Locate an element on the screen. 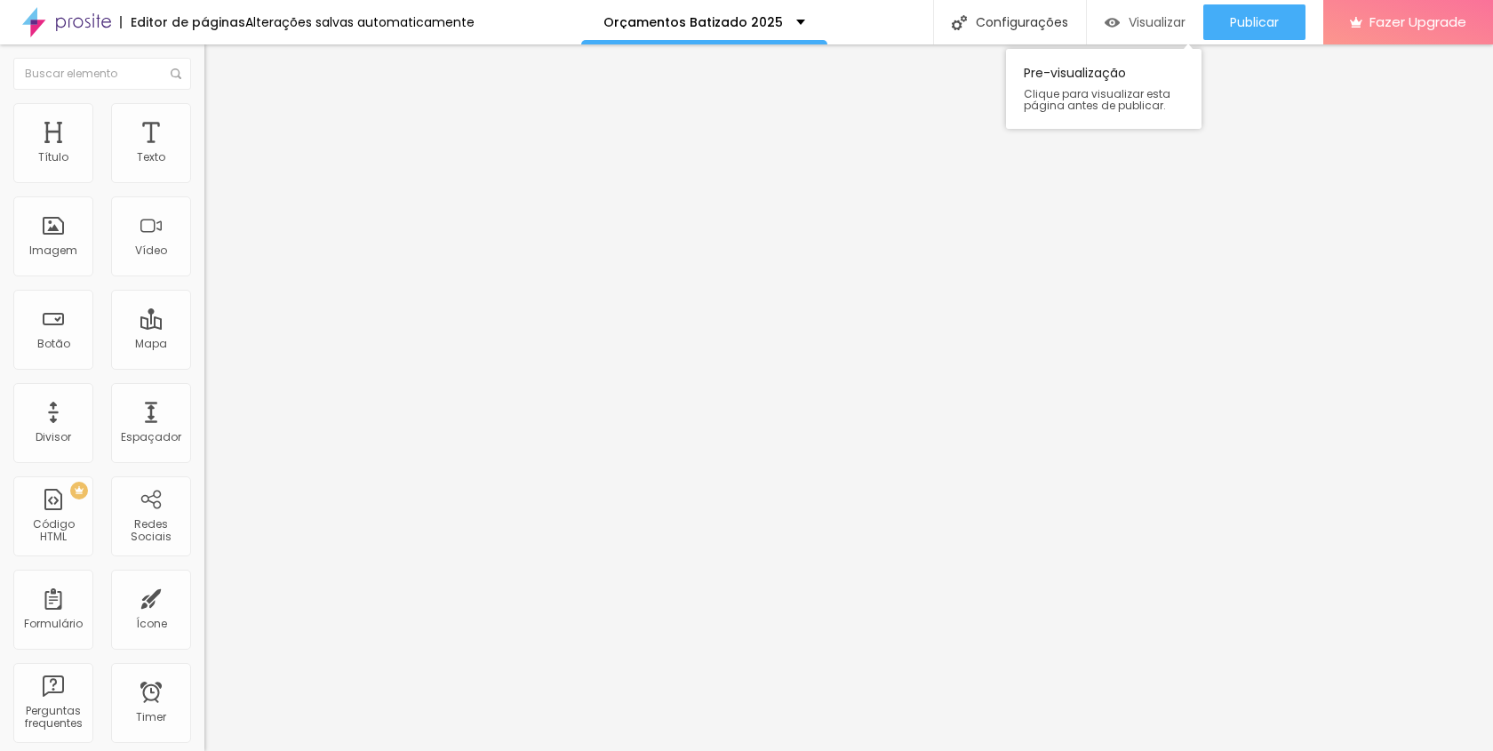  div: Espaçador is located at coordinates (151, 437).